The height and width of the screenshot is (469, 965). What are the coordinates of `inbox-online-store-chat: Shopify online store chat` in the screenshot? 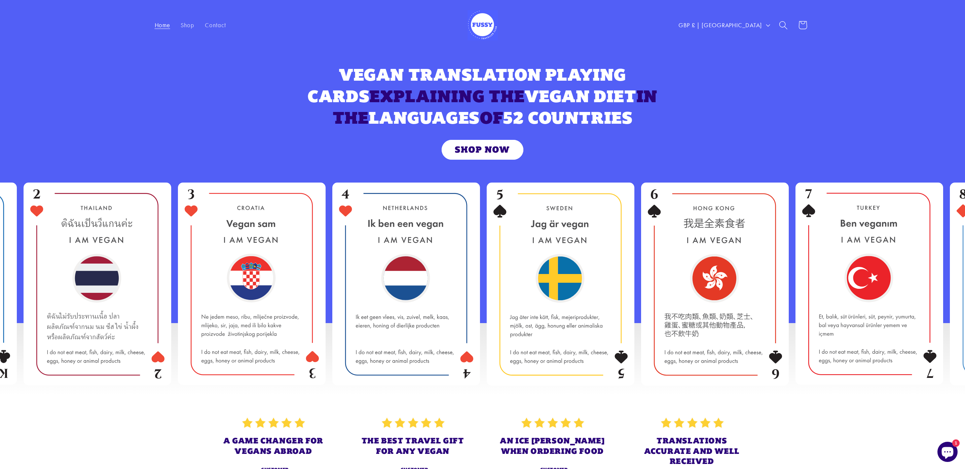 It's located at (947, 453).